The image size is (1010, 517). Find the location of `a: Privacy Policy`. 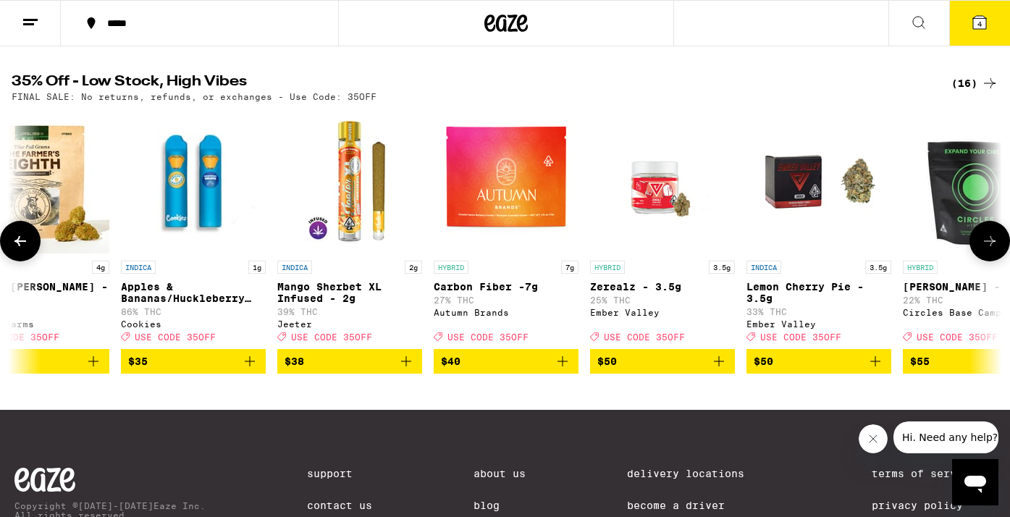

a: Privacy Policy is located at coordinates (934, 506).